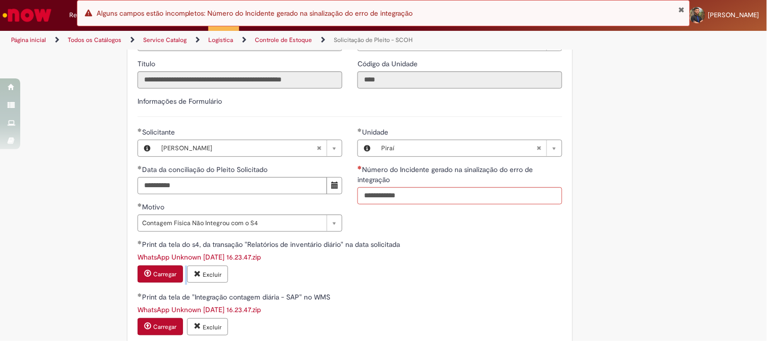  What do you see at coordinates (95, 40) in the screenshot?
I see `a: Todos os Catálogos` at bounding box center [95, 40].